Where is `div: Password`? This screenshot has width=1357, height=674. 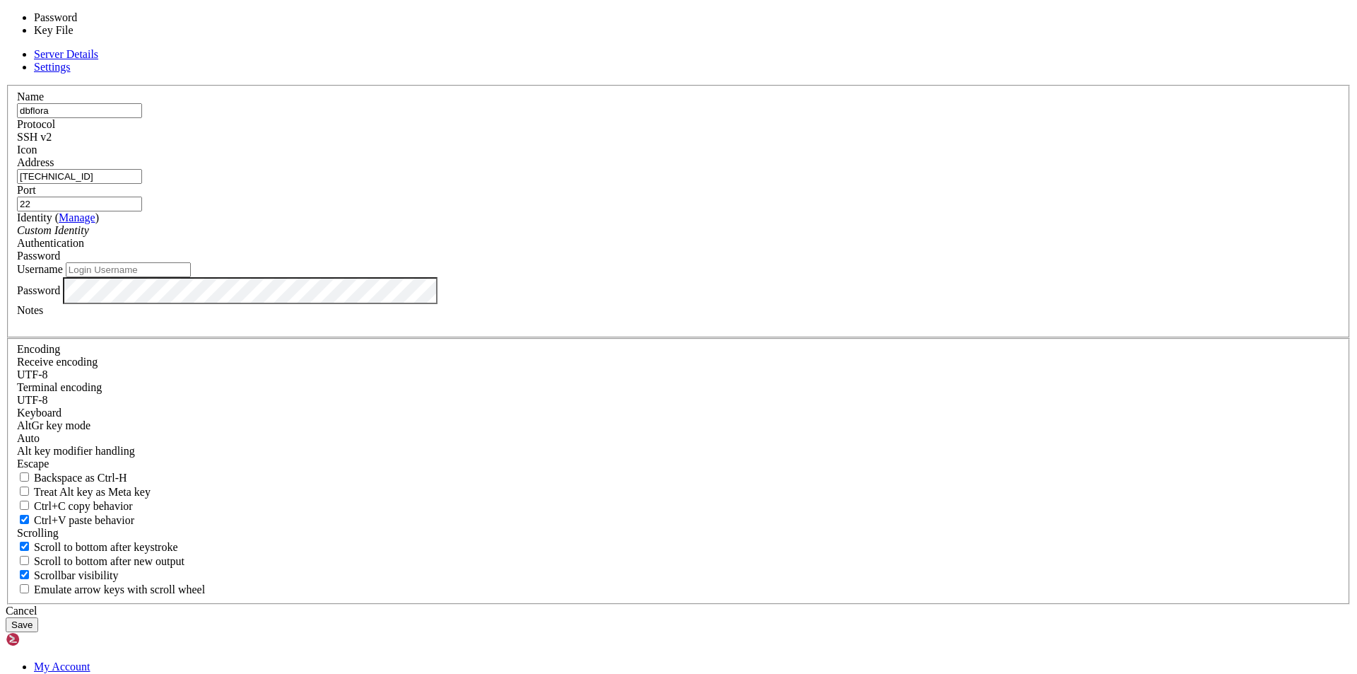
div: Password is located at coordinates (679, 256).